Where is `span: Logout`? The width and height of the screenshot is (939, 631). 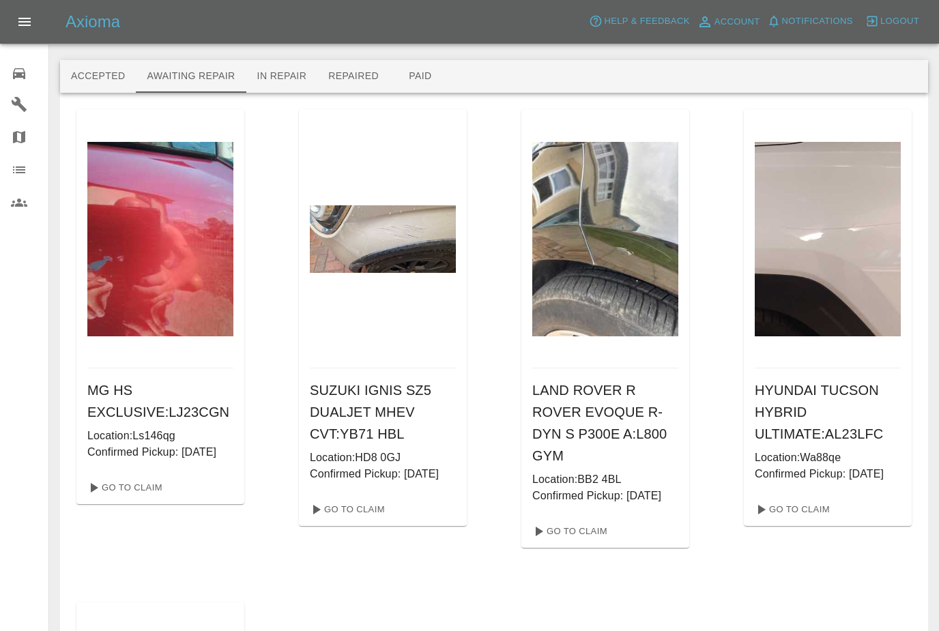 span: Logout is located at coordinates (899, 21).